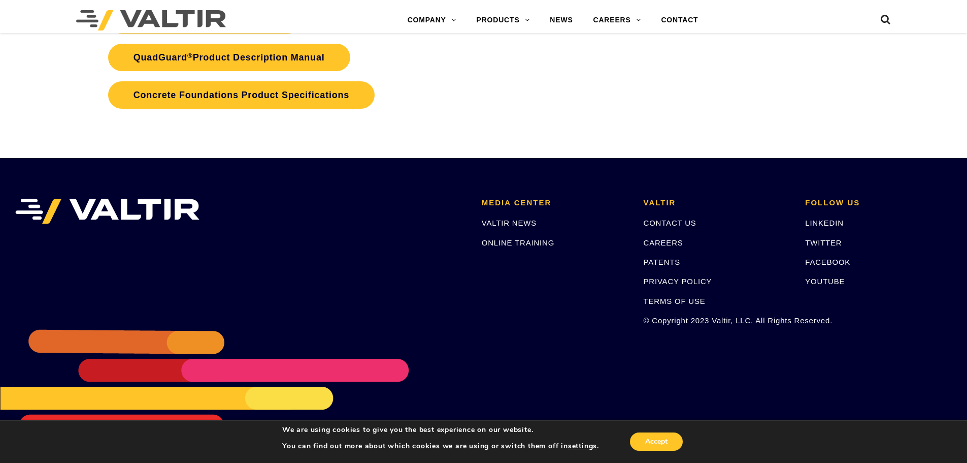 Image resolution: width=967 pixels, height=463 pixels. What do you see at coordinates (825, 281) in the screenshot?
I see `a: YOUTUBE` at bounding box center [825, 281].